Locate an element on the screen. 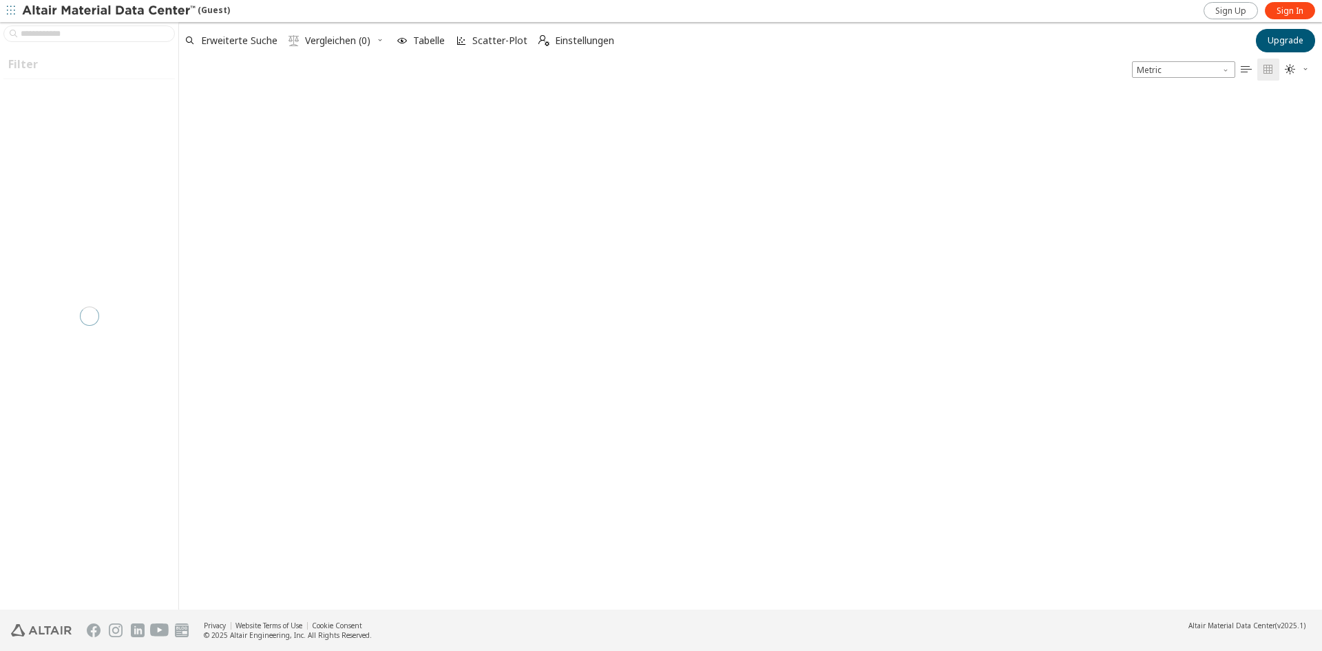 Image resolution: width=1322 pixels, height=651 pixels. div: © 2025 Altair Engineering, Inc. All Rights Reserved. is located at coordinates (288, 635).